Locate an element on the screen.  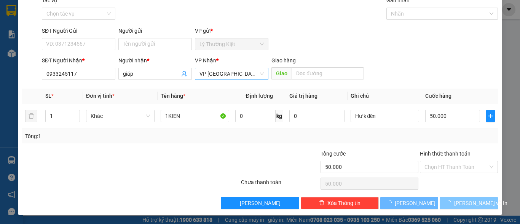
span: Xóa Thông tin is located at coordinates (344, 203).